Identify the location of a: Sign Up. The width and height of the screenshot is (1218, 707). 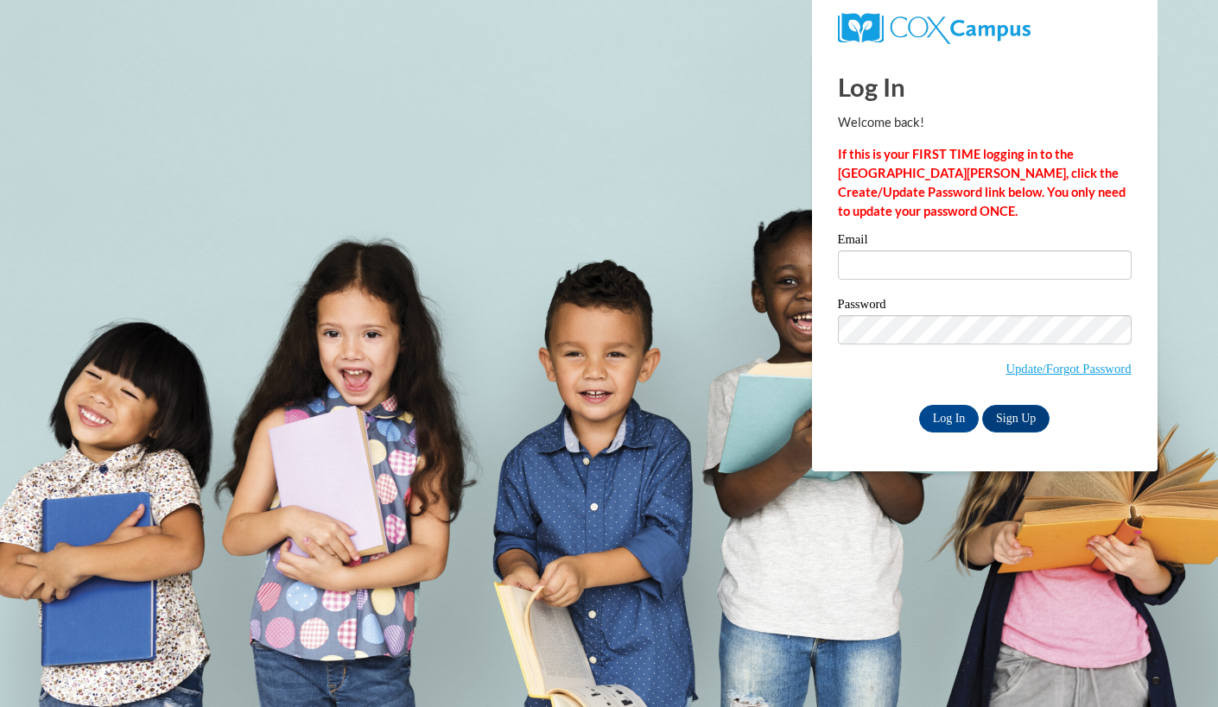
(1016, 419).